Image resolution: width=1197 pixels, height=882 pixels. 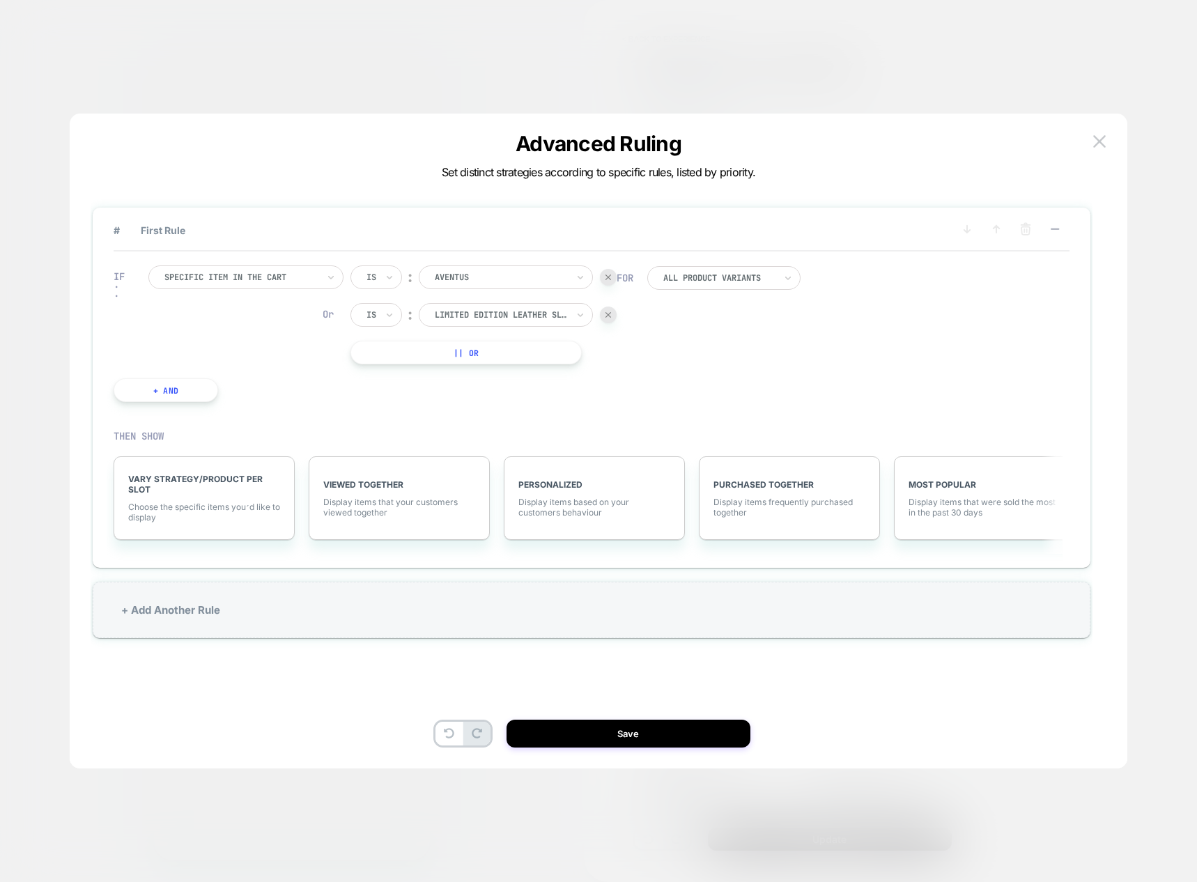 What do you see at coordinates (591, 610) in the screenshot?
I see `div: + Add Another Rule` at bounding box center [591, 610].